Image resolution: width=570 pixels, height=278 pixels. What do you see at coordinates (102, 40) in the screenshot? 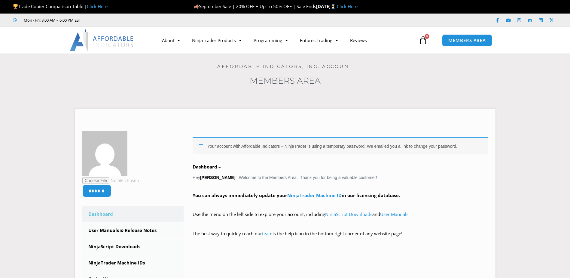
I see `img: LogoAI | Affordable Indicators – NinjaTrader` at bounding box center [102, 40].